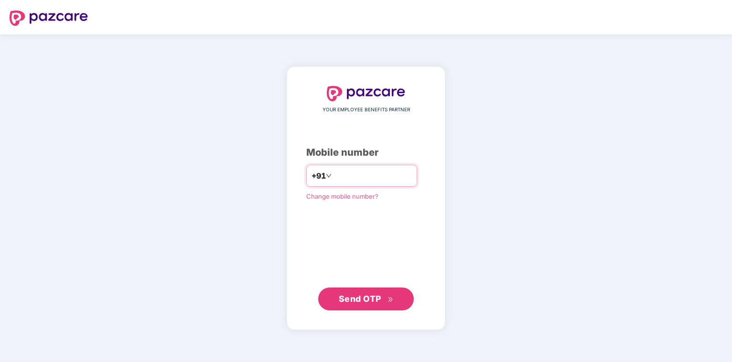  Describe the element at coordinates (329, 176) in the screenshot. I see `span: down` at that location.